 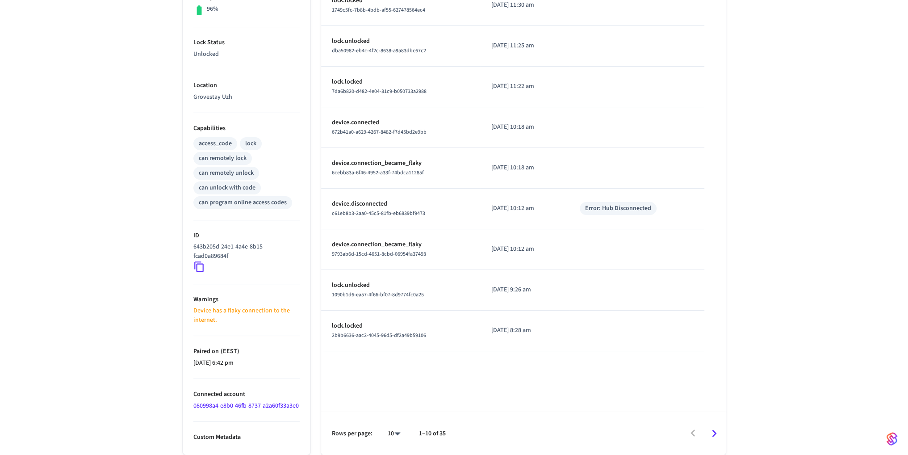 I want to click on div: 10, so click(x=394, y=433).